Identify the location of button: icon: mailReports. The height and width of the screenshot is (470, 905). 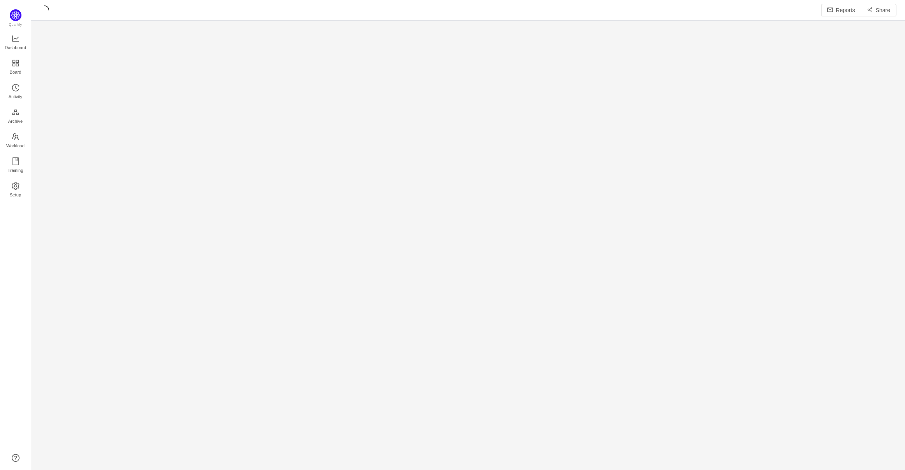
(841, 10).